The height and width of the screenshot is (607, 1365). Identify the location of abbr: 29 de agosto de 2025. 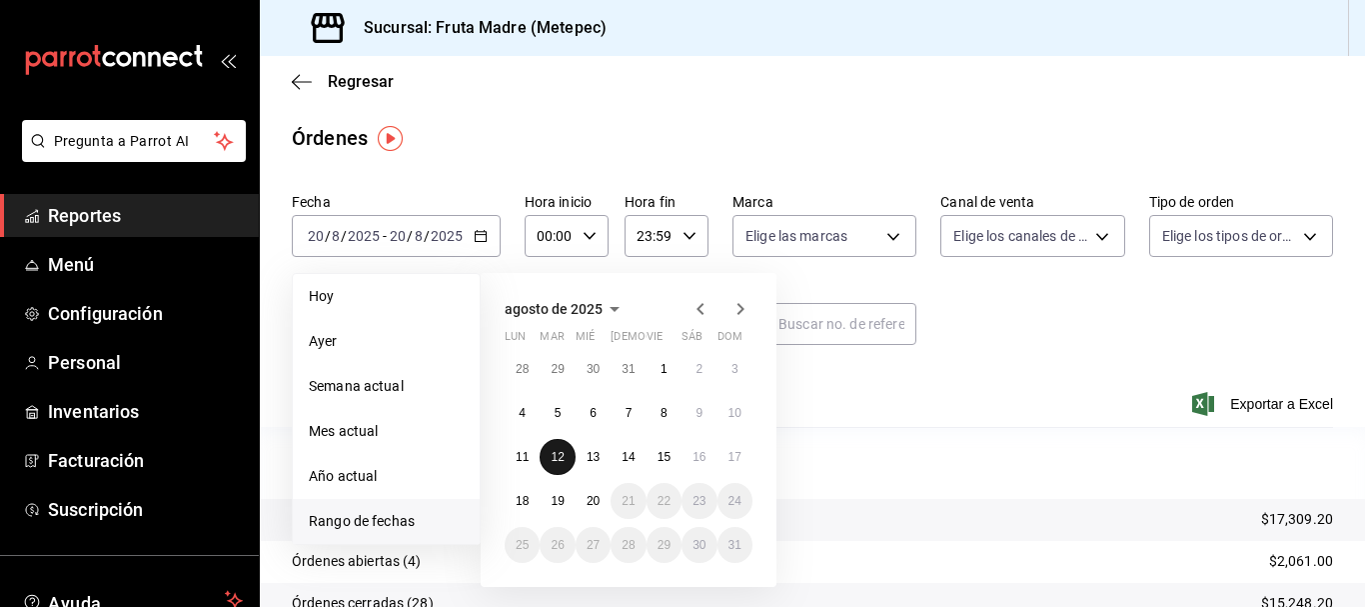
(664, 545).